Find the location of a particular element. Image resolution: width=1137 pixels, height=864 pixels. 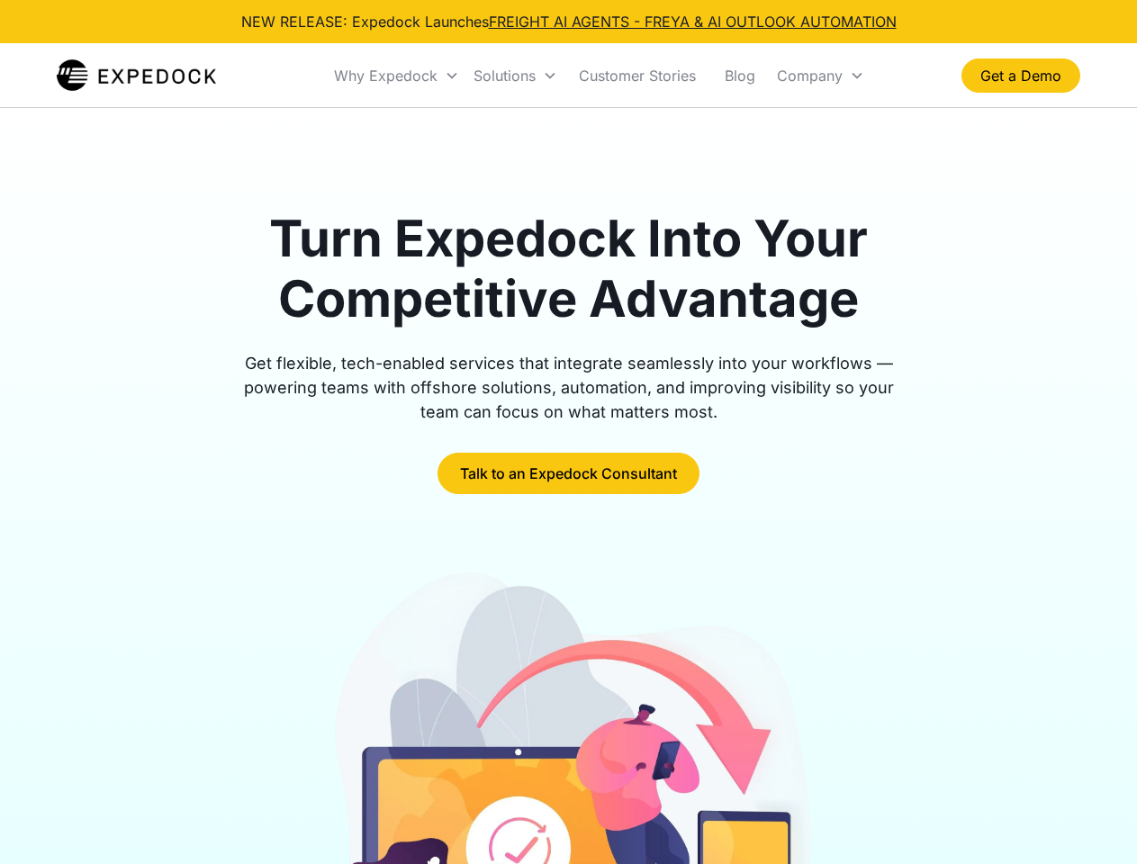

img: Expedock Logo is located at coordinates (136, 76).